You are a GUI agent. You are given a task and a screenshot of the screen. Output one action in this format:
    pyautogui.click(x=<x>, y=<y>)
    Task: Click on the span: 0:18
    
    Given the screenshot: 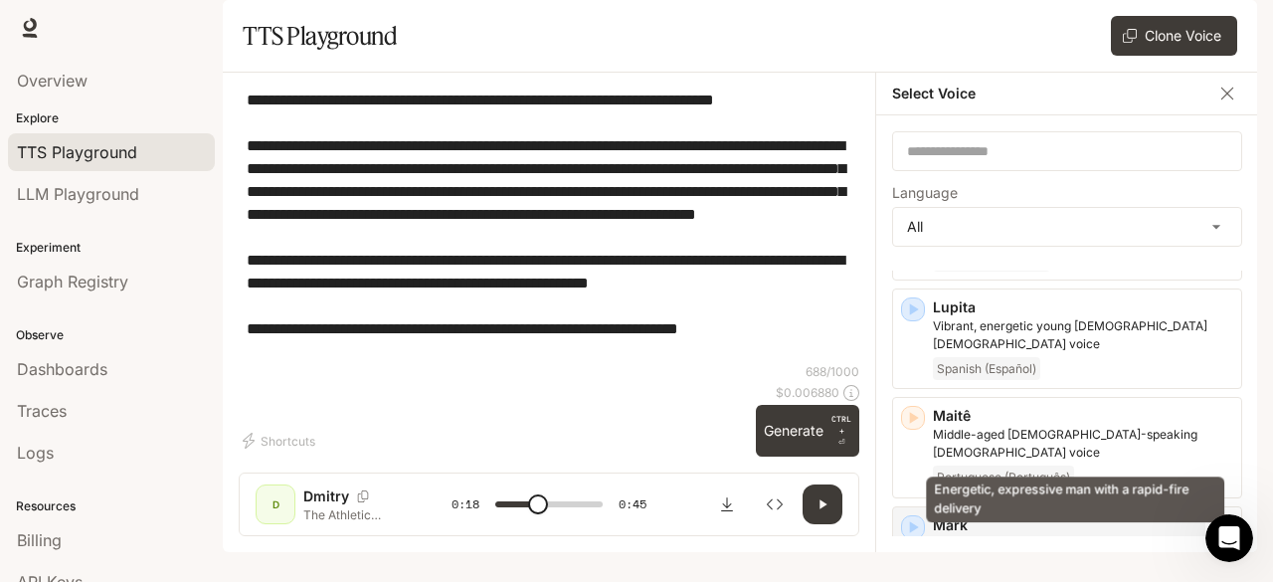 What is the action you would take?
    pyautogui.click(x=466, y=504)
    